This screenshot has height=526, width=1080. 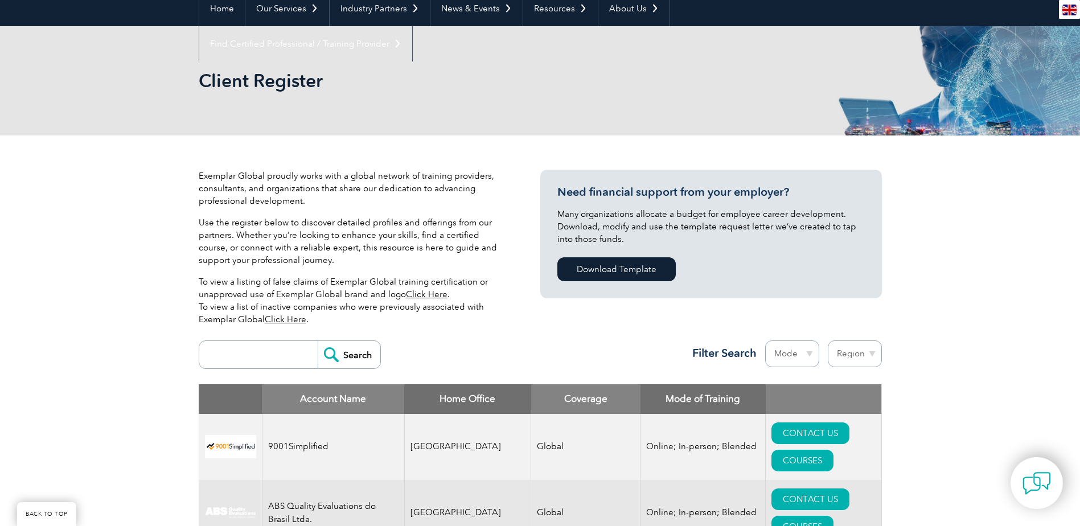 I want to click on img: c92924ac-d9bc-ea11-a814-000d3a79823d-logo.jpg, so click(x=231, y=513).